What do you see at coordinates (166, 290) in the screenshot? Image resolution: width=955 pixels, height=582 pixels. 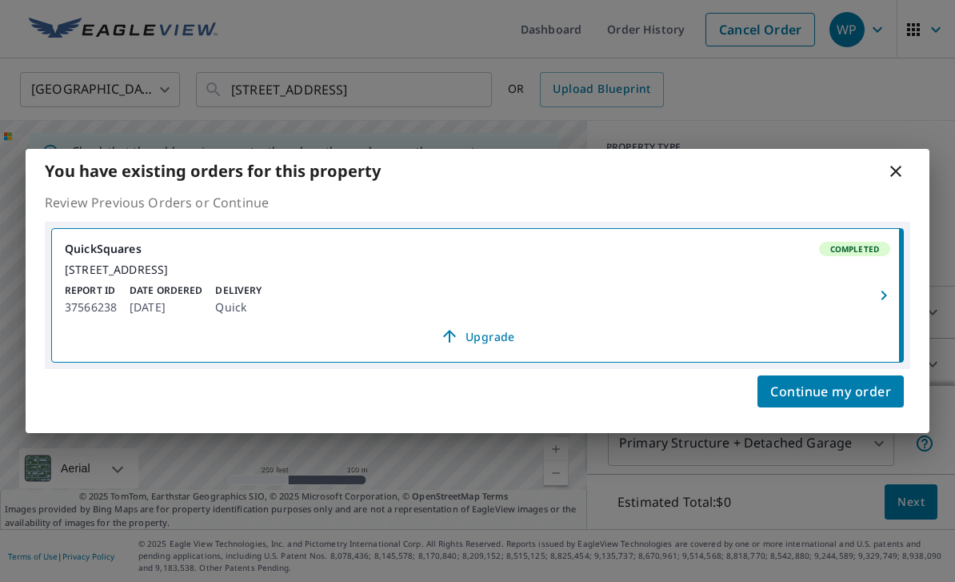 I see `p: Date Ordered` at bounding box center [166, 290].